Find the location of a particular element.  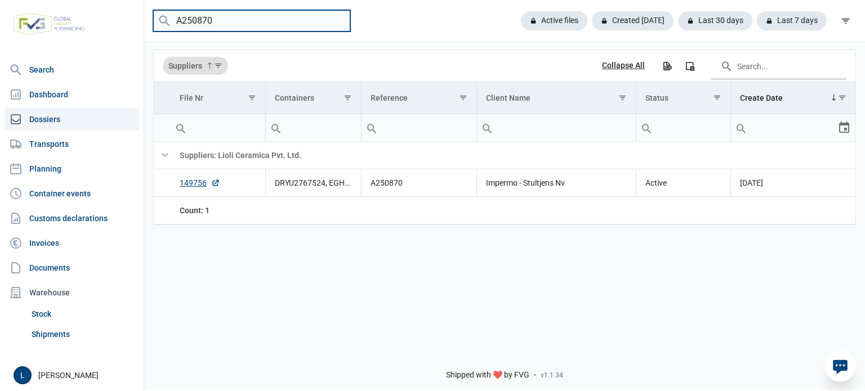

a: 149756 is located at coordinates (200, 183).